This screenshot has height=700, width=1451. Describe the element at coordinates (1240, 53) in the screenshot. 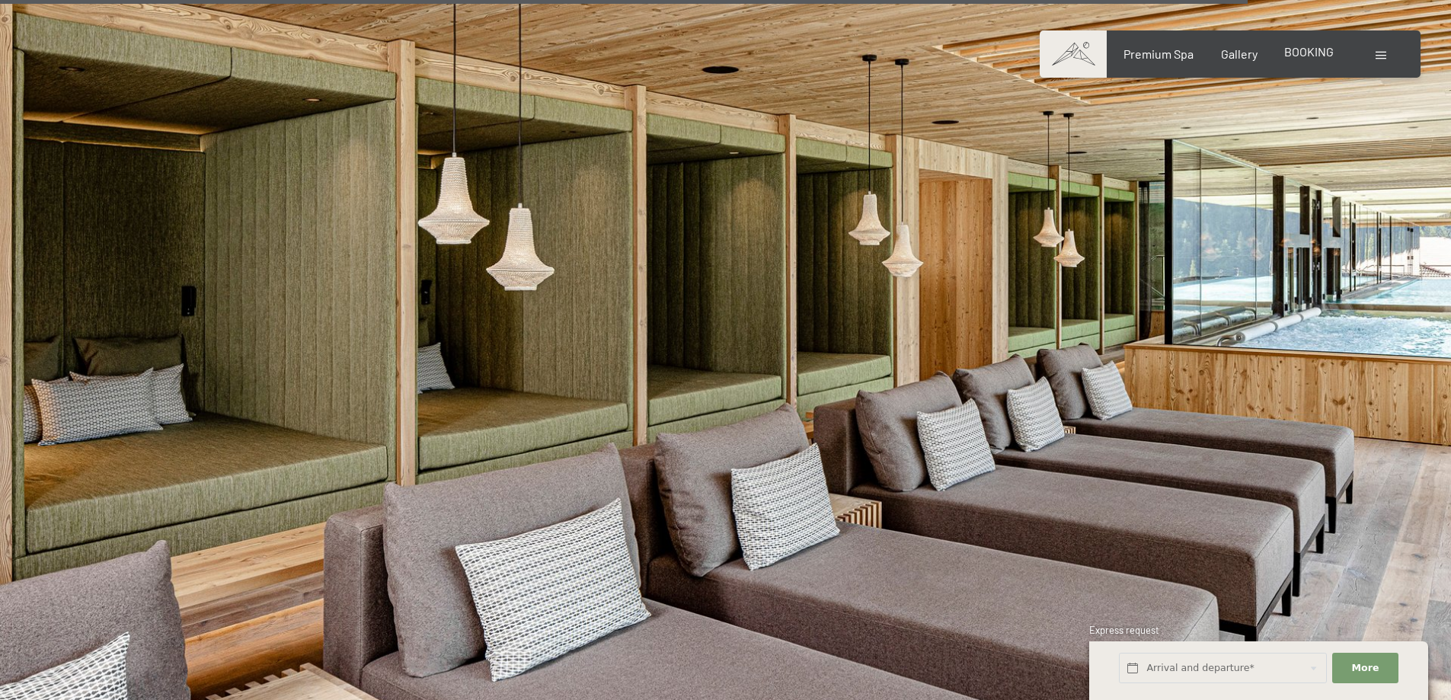

I see `a: Gallery` at that location.